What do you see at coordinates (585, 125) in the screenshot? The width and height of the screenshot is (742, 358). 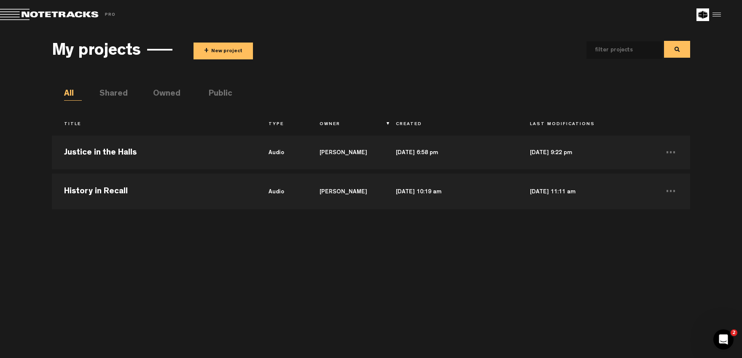 I see `th: Last Modifications` at bounding box center [585, 125].